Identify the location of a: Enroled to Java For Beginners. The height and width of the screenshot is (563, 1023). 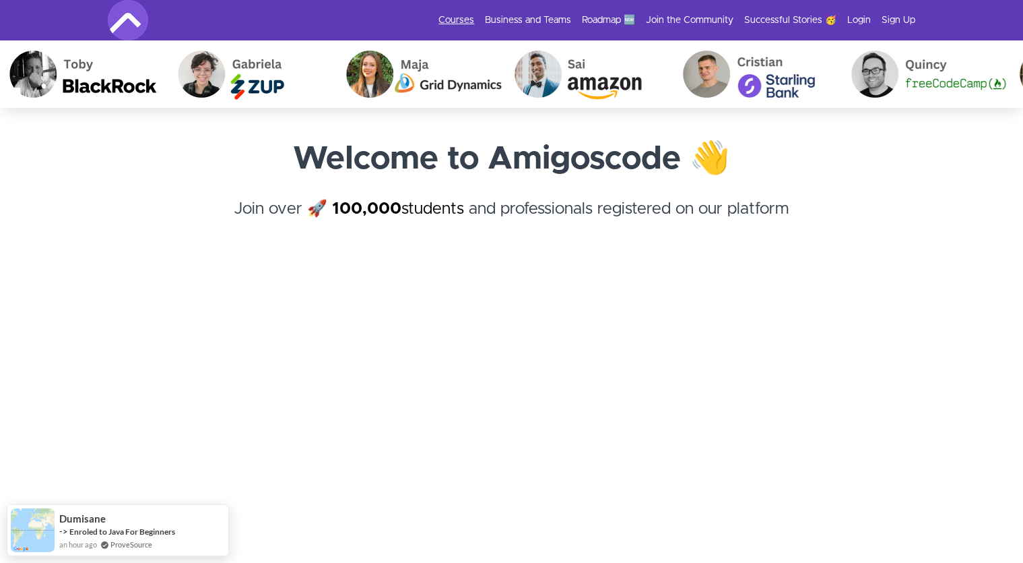
(122, 531).